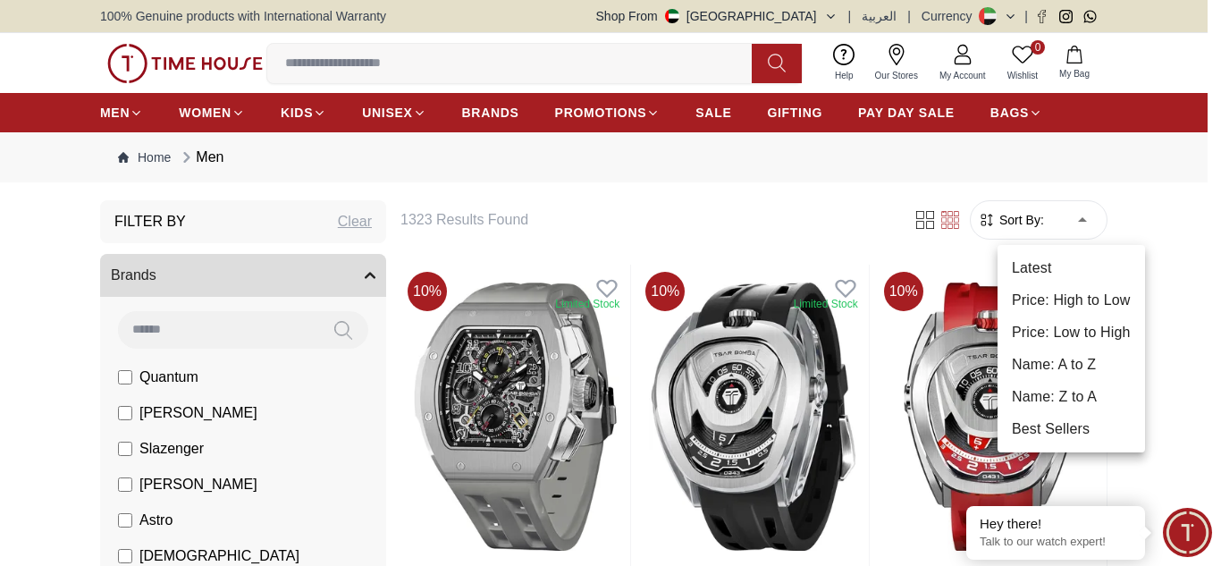  What do you see at coordinates (1071, 268) in the screenshot?
I see `li: Latest` at bounding box center [1071, 268].